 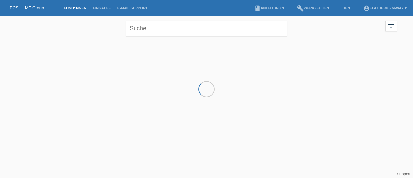 I want to click on a: Support, so click(x=404, y=174).